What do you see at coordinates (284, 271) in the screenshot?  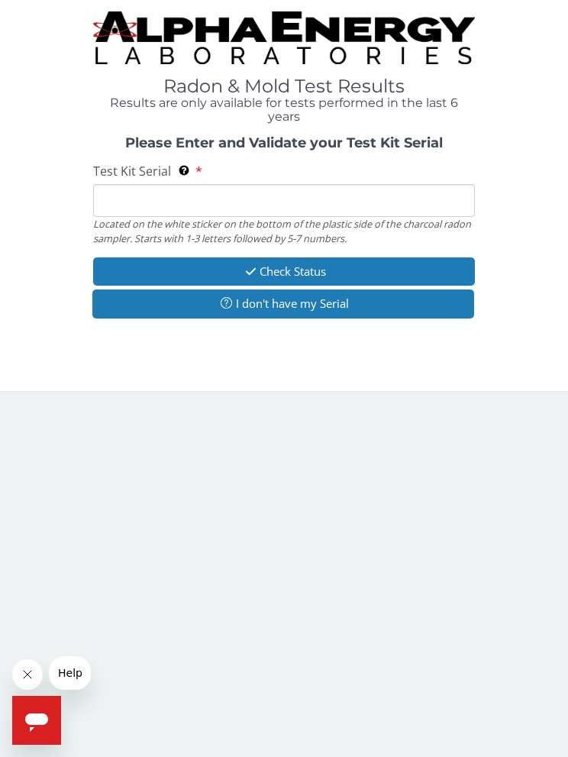 I see `button: Check Status` at bounding box center [284, 271].